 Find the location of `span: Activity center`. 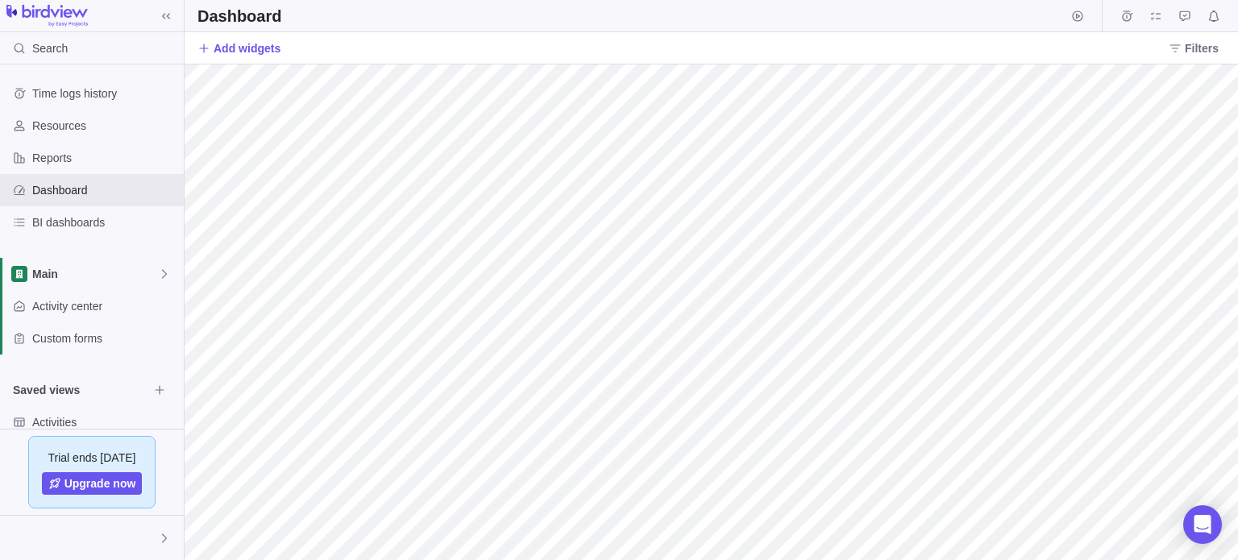

span: Activity center is located at coordinates (105, 306).